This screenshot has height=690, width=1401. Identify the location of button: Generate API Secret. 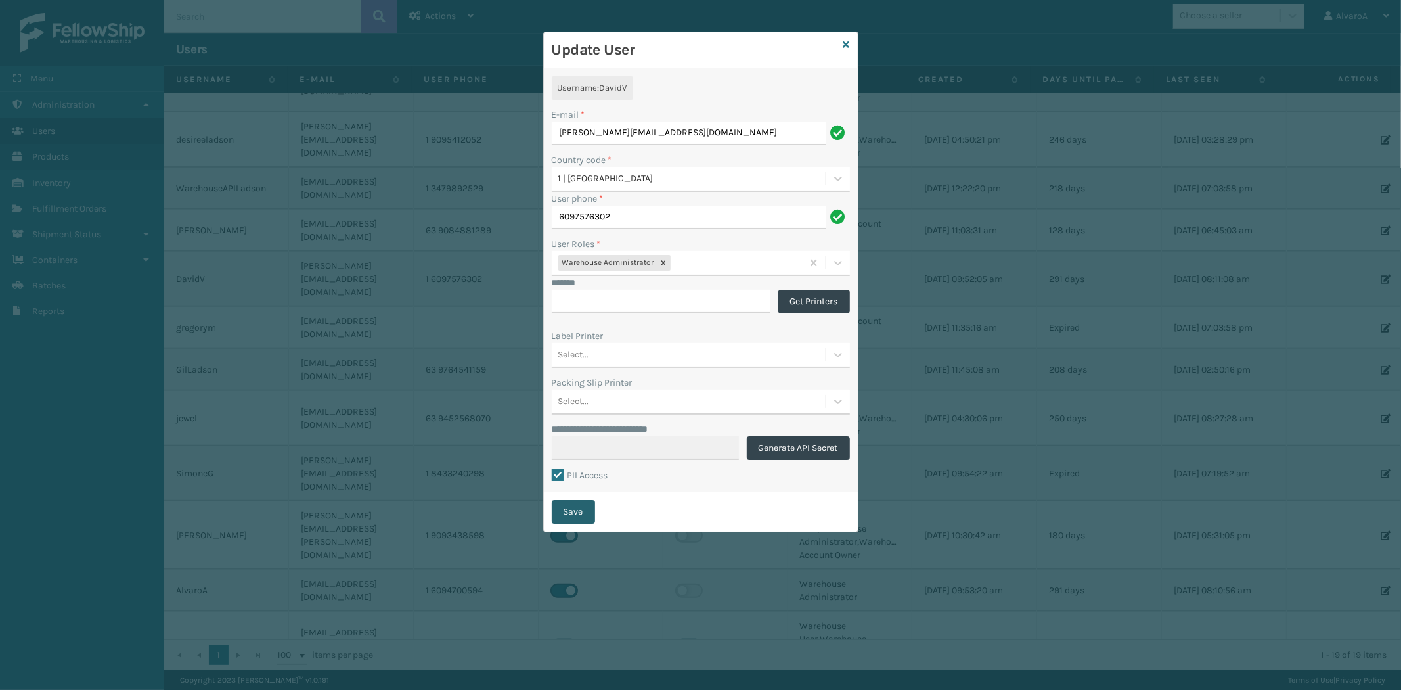
(798, 448).